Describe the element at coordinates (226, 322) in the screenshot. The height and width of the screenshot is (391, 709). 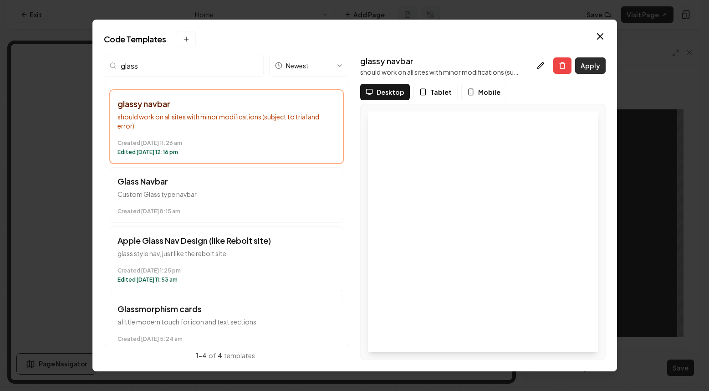
I see `p: a little modern touch for icon and text sections` at that location.